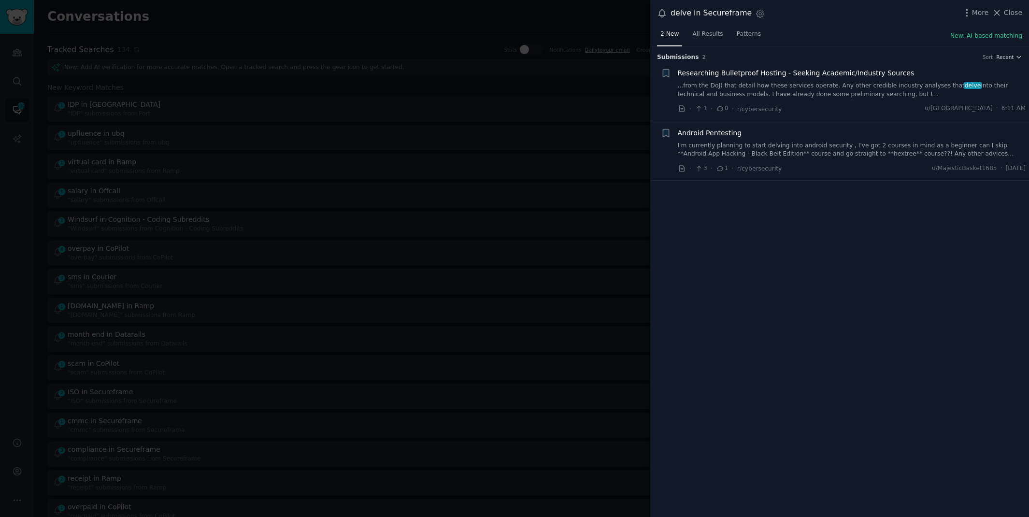  What do you see at coordinates (980, 13) in the screenshot?
I see `span: More` at bounding box center [980, 13].